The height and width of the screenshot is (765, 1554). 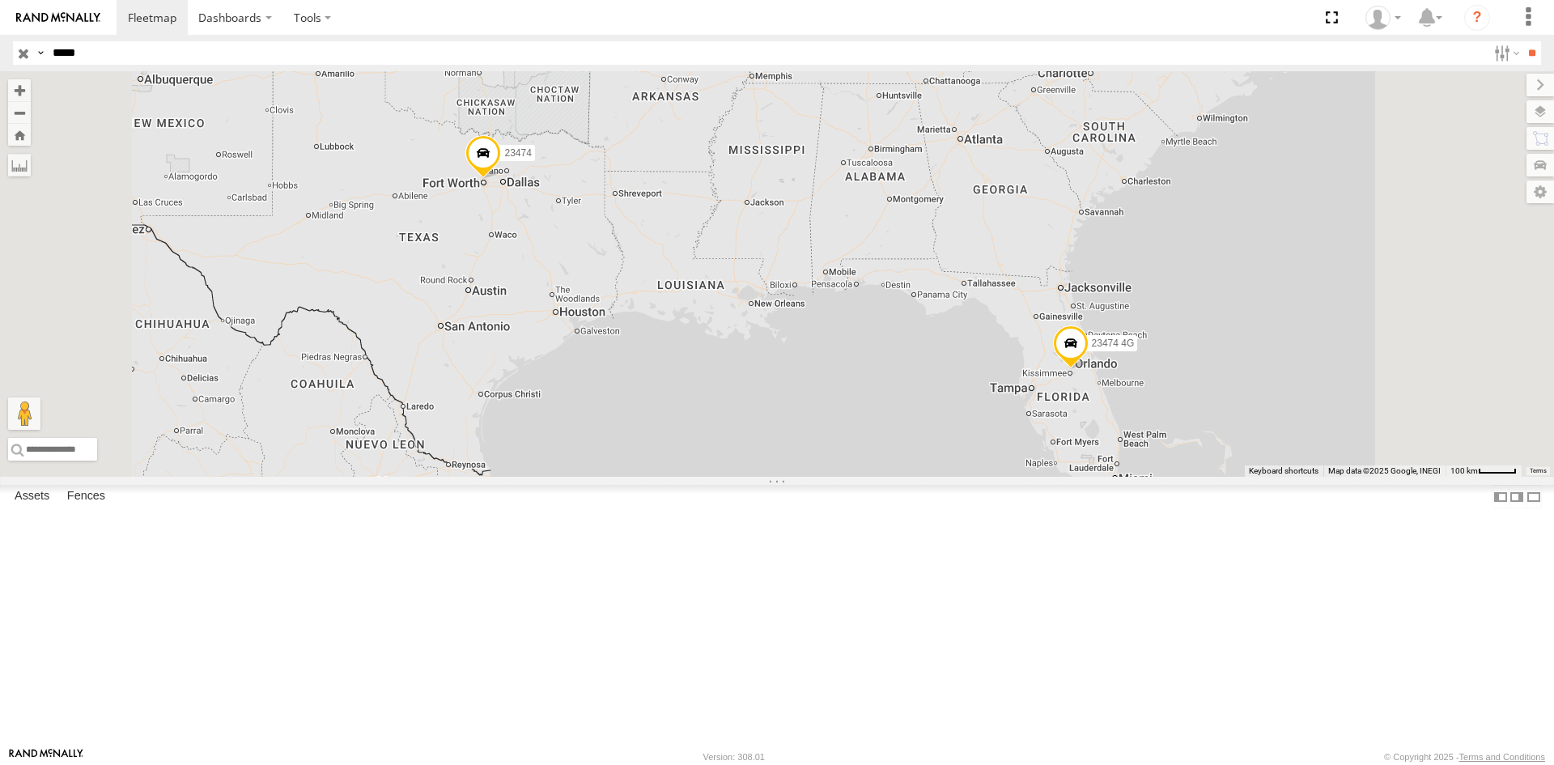 I want to click on button: Zoom Home, so click(x=19, y=134).